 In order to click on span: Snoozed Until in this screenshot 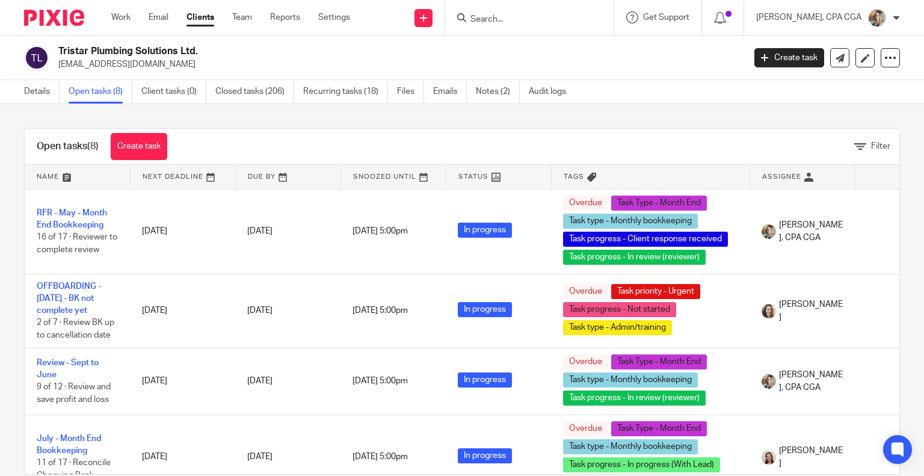, I will do `click(385, 176)`.